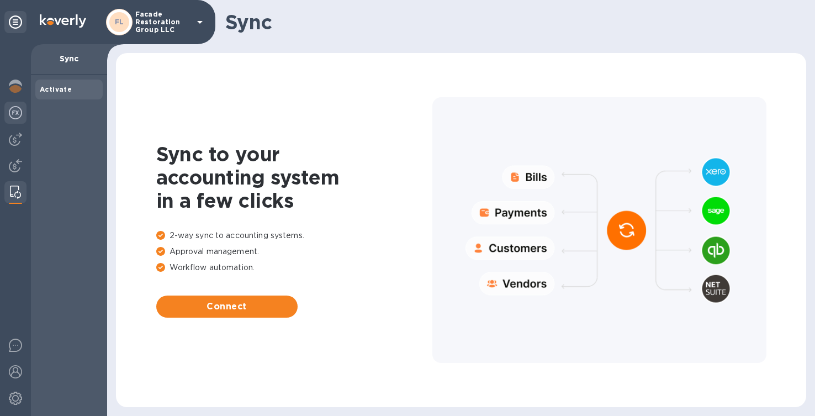  Describe the element at coordinates (294, 267) in the screenshot. I see `p: Workflow automation.` at that location.